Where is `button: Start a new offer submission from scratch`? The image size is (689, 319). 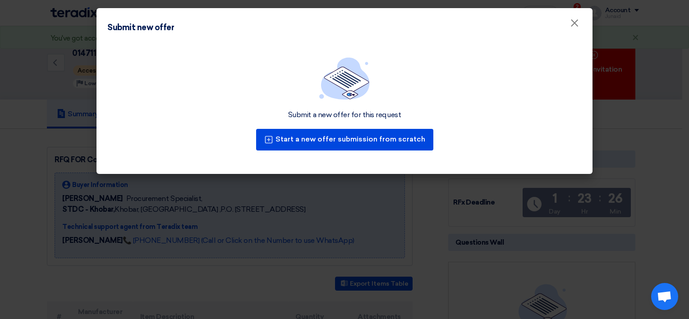
button: Start a new offer submission from scratch is located at coordinates (344, 140).